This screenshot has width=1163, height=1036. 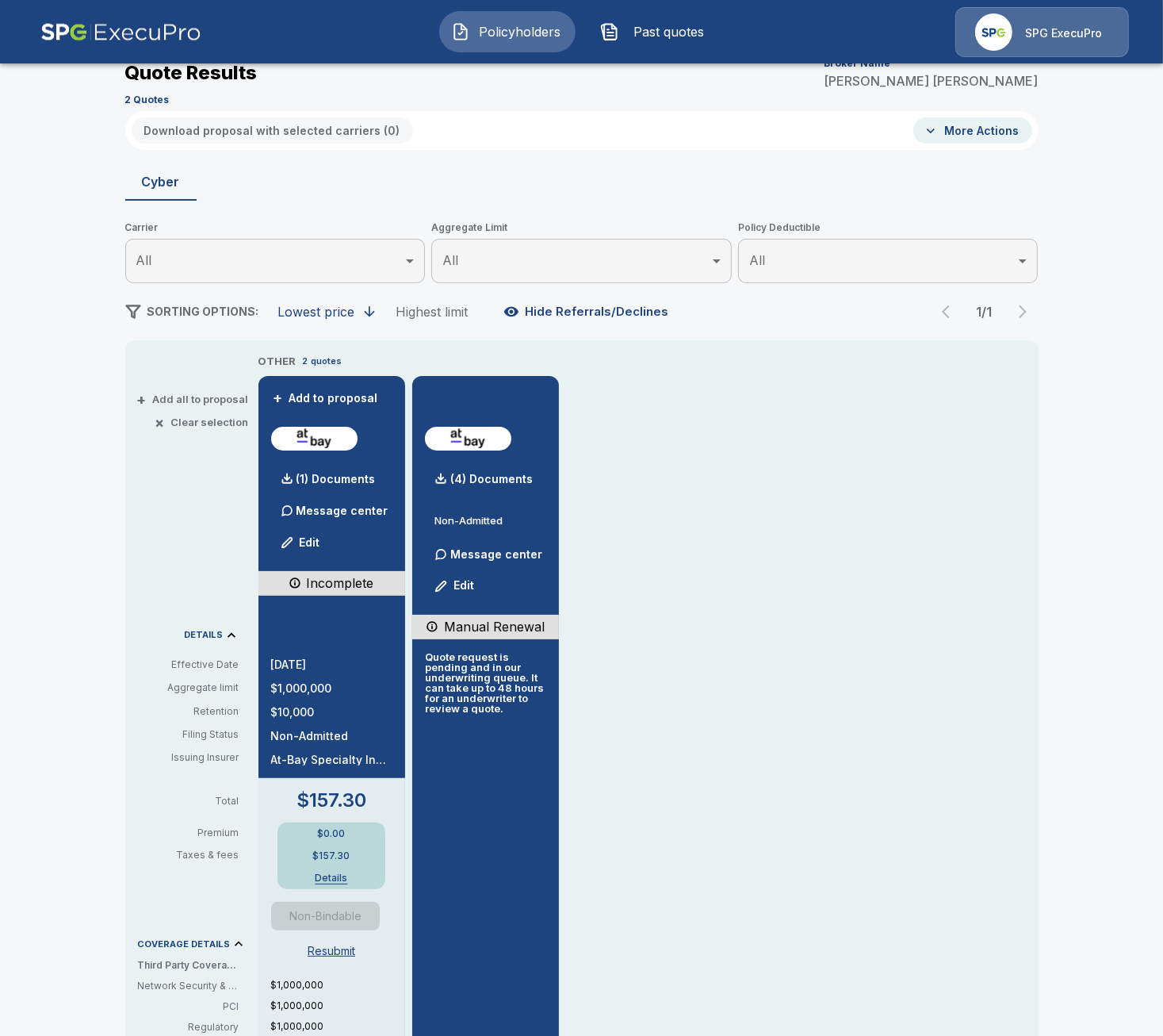 What do you see at coordinates (189, 665) in the screenshot?
I see `p: Effective Date` at bounding box center [189, 665].